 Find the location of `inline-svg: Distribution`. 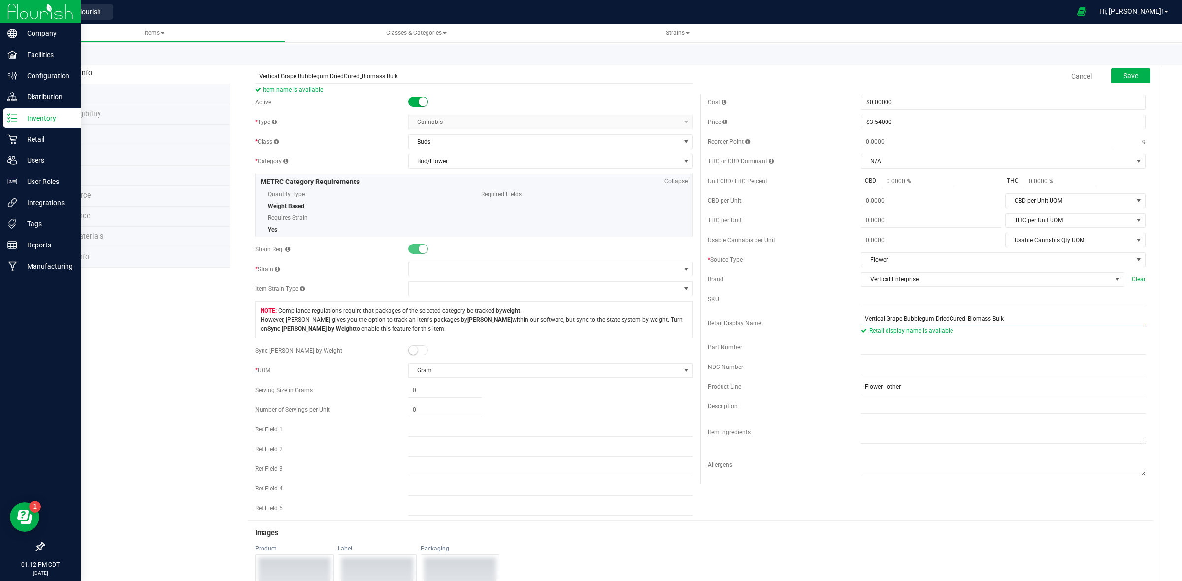

inline-svg: Distribution is located at coordinates (12, 97).